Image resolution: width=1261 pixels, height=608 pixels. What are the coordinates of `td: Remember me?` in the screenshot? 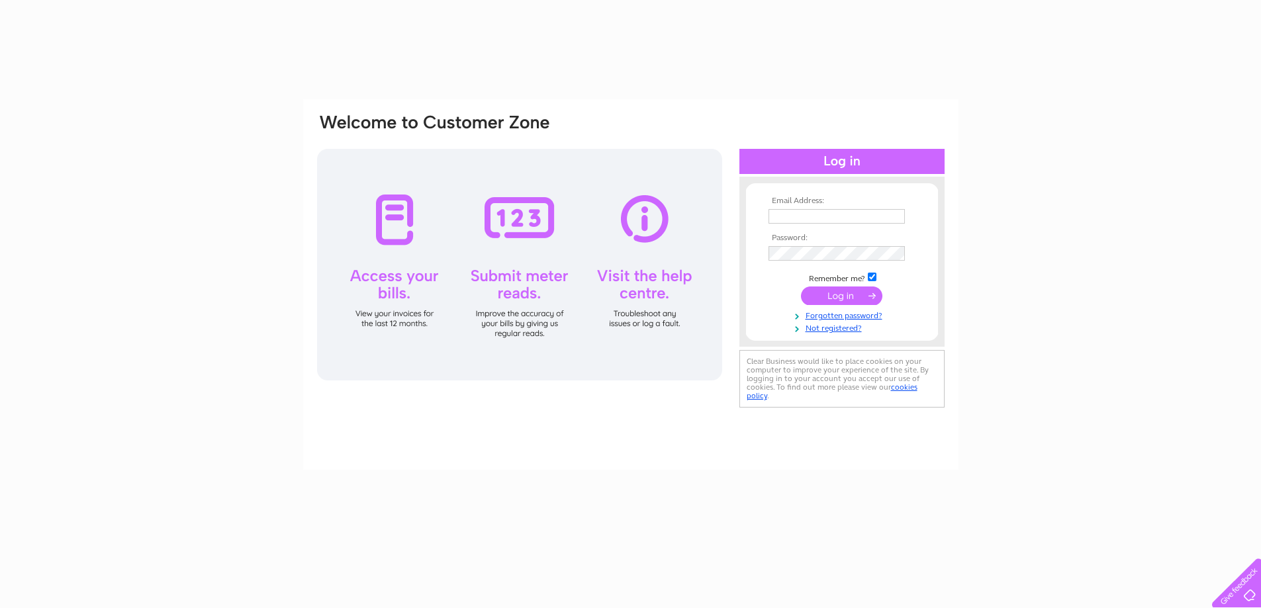 It's located at (842, 277).